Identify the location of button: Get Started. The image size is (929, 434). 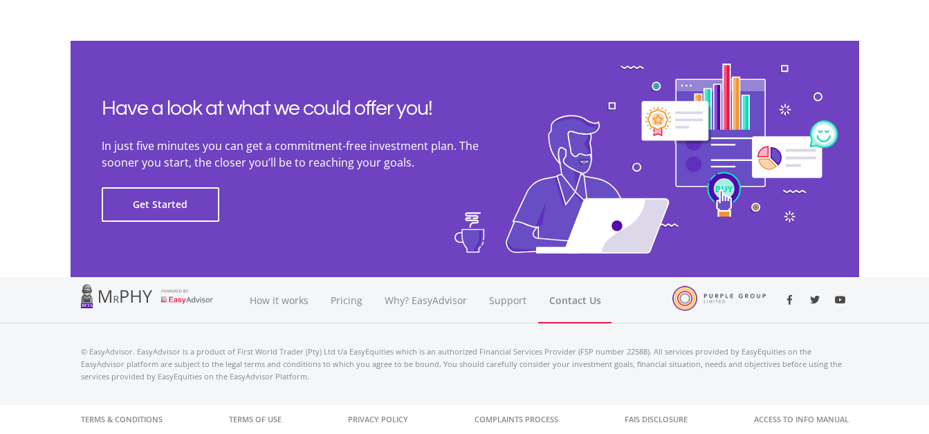
(160, 205).